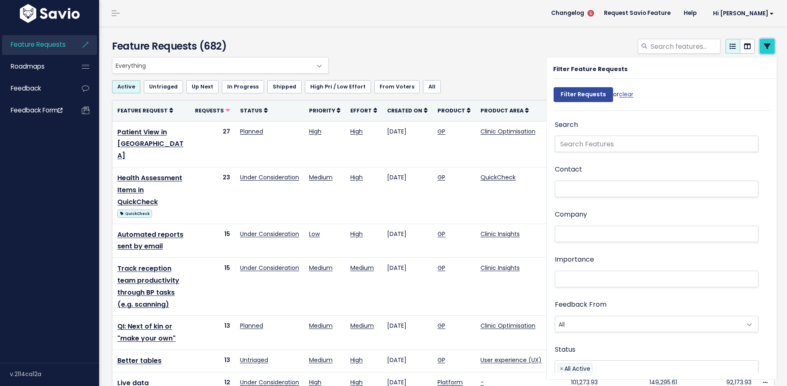 The image size is (787, 386). I want to click on span: Feedback form, so click(36, 110).